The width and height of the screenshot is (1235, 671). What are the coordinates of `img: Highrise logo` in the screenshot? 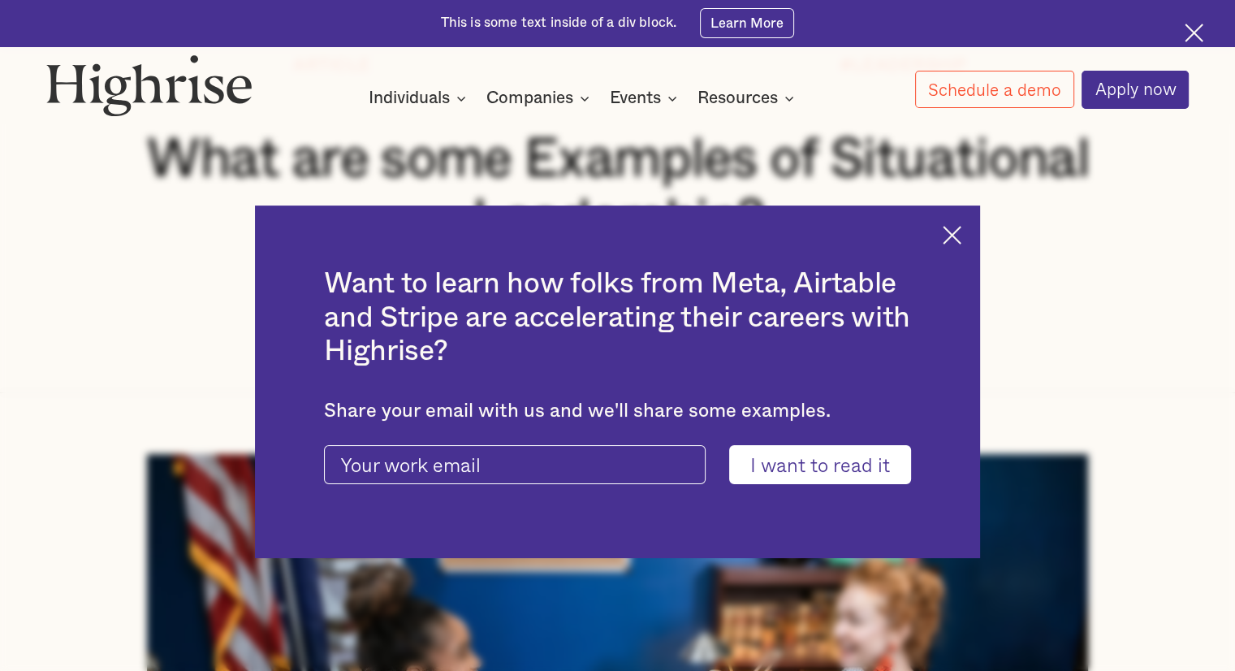 It's located at (149, 85).